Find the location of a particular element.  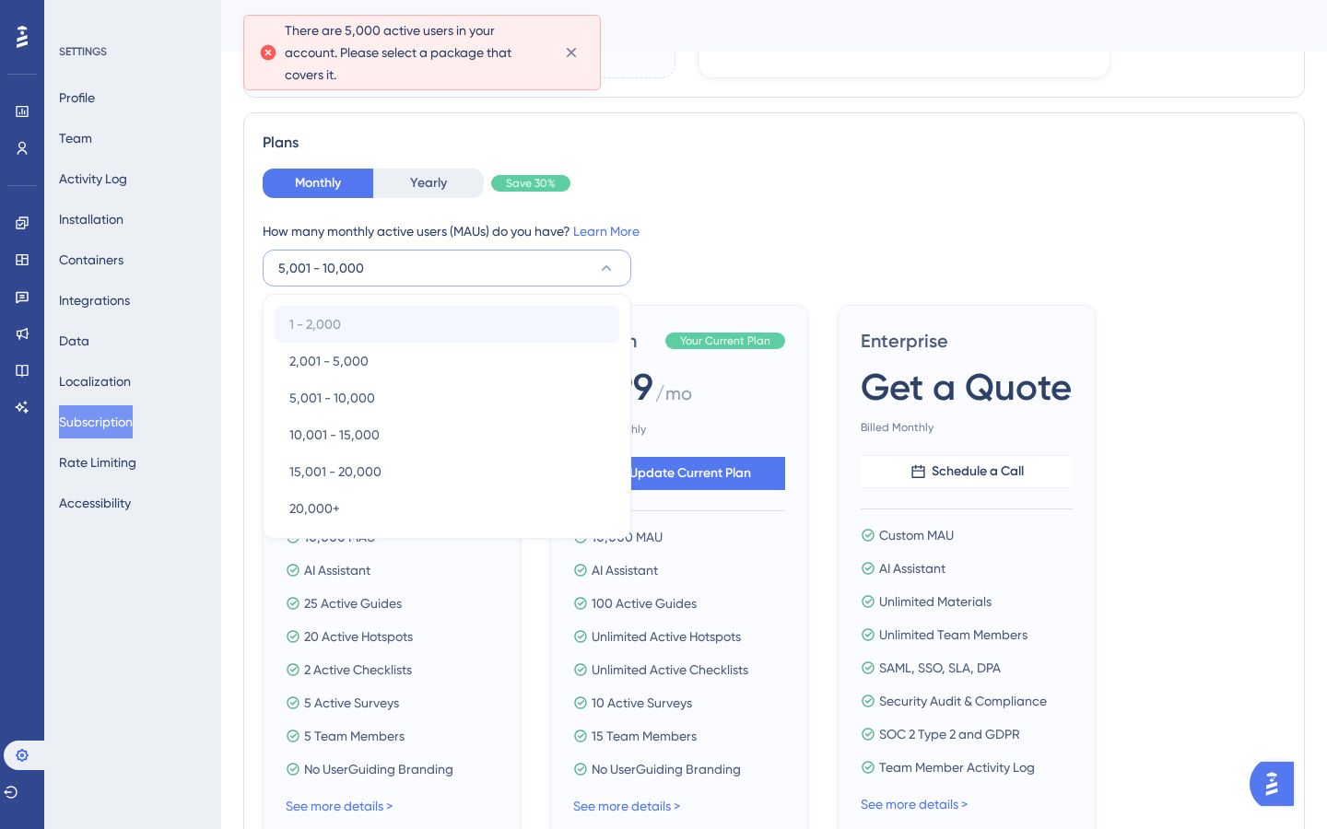

button: Integrations is located at coordinates (94, 300).